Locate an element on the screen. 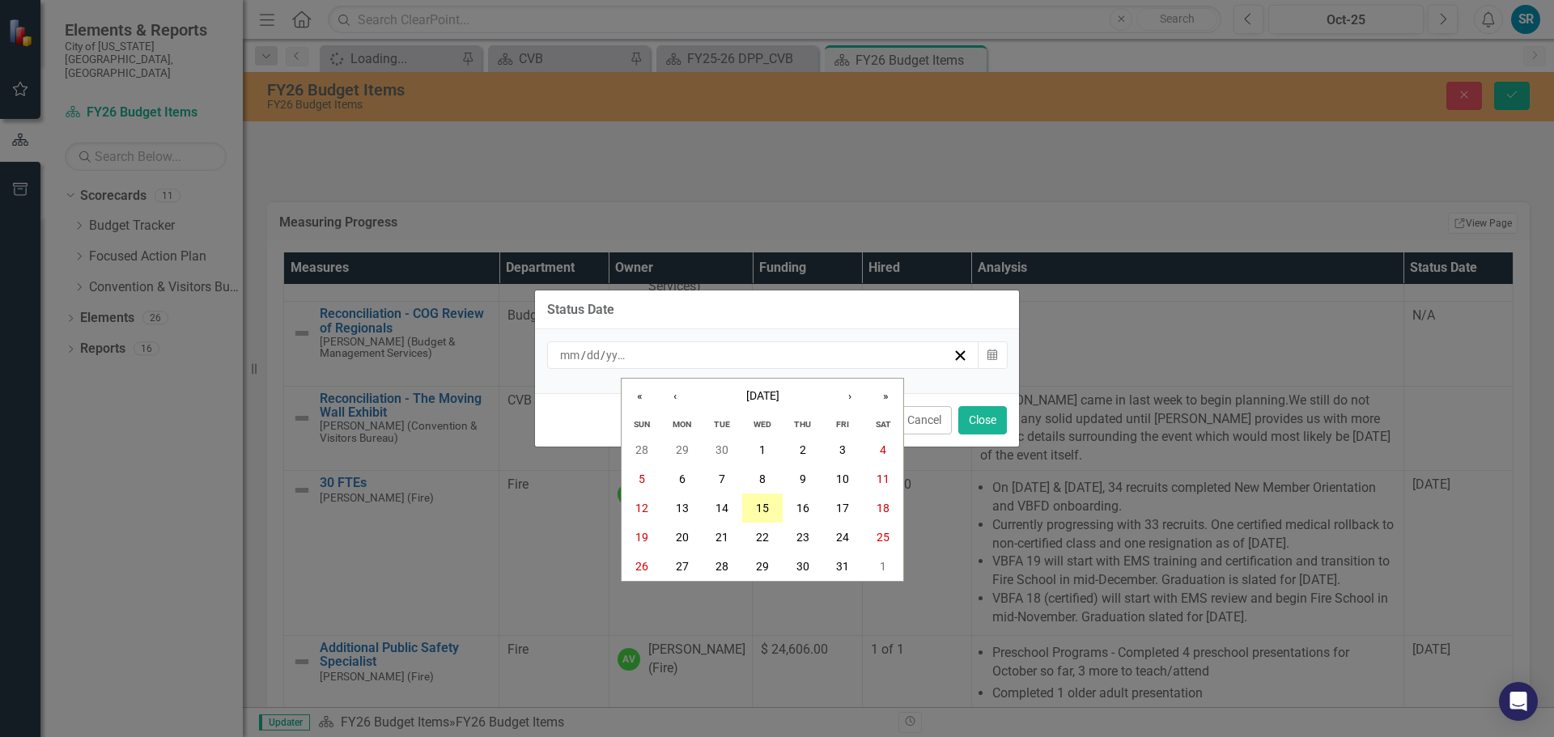 The width and height of the screenshot is (1554, 737). button: October 10, 2025 is located at coordinates (843, 479).